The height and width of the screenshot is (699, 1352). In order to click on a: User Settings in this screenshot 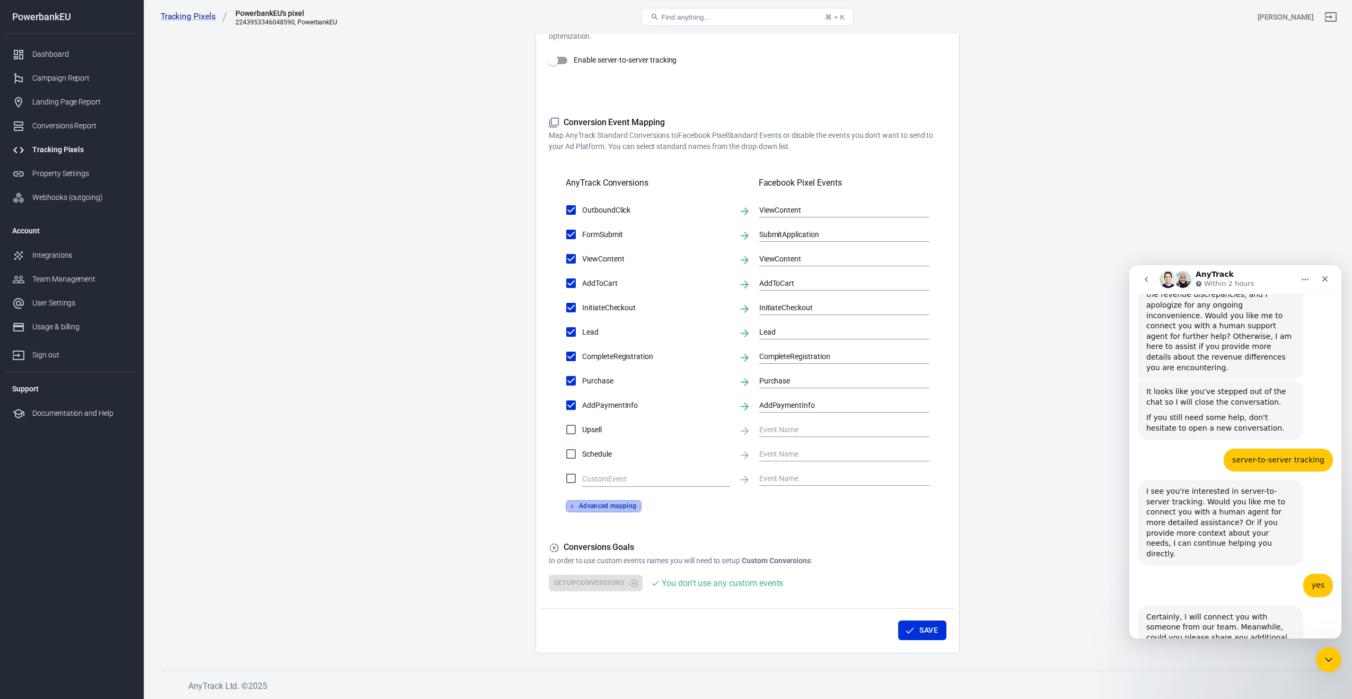, I will do `click(72, 303)`.